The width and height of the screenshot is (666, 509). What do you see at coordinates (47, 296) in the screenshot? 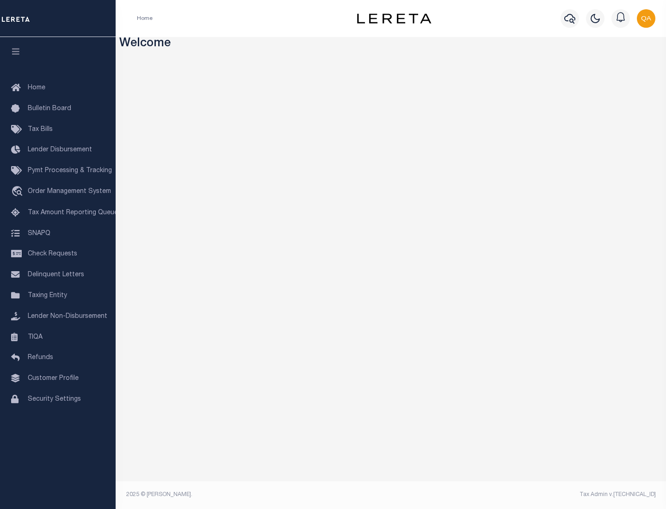
I see `span: Taxing Entity` at bounding box center [47, 296].